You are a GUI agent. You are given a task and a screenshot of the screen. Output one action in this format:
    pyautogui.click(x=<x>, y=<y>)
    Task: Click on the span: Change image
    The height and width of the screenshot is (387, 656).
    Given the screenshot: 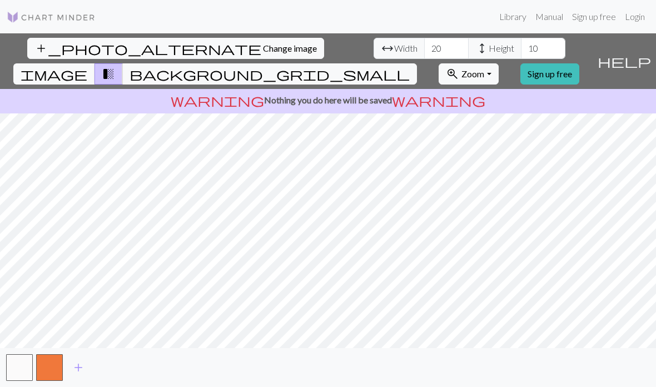 What is the action you would take?
    pyautogui.click(x=290, y=48)
    